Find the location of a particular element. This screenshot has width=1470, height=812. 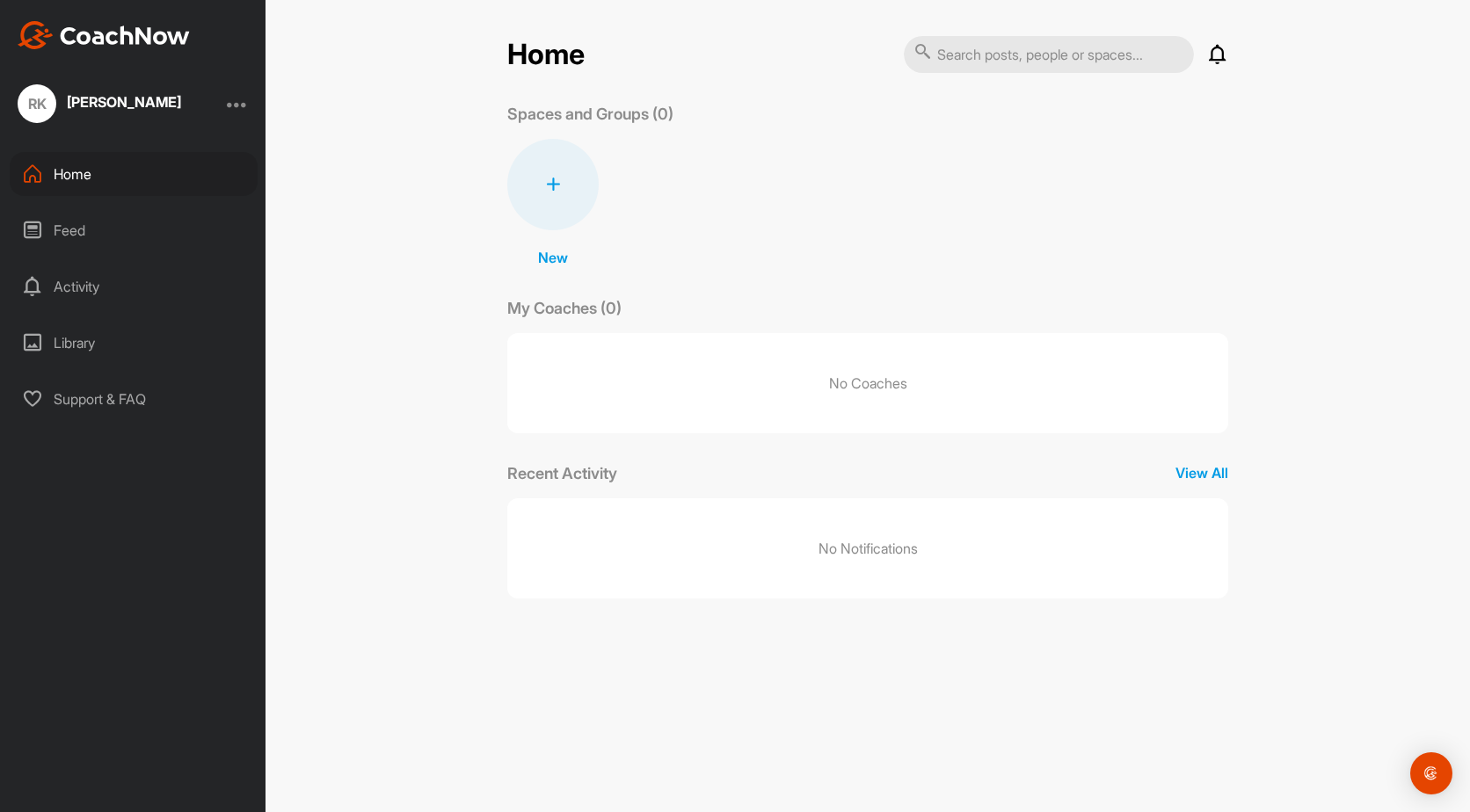

div: Library is located at coordinates (134, 343).